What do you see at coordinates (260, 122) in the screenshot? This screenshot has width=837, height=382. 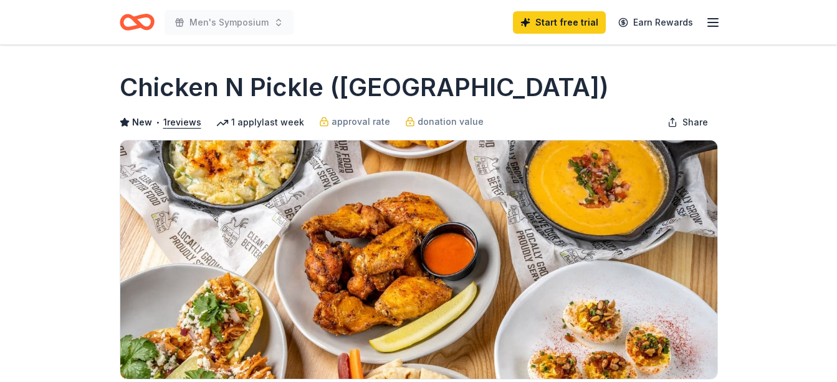 I see `div: 1 apply last week` at bounding box center [260, 122].